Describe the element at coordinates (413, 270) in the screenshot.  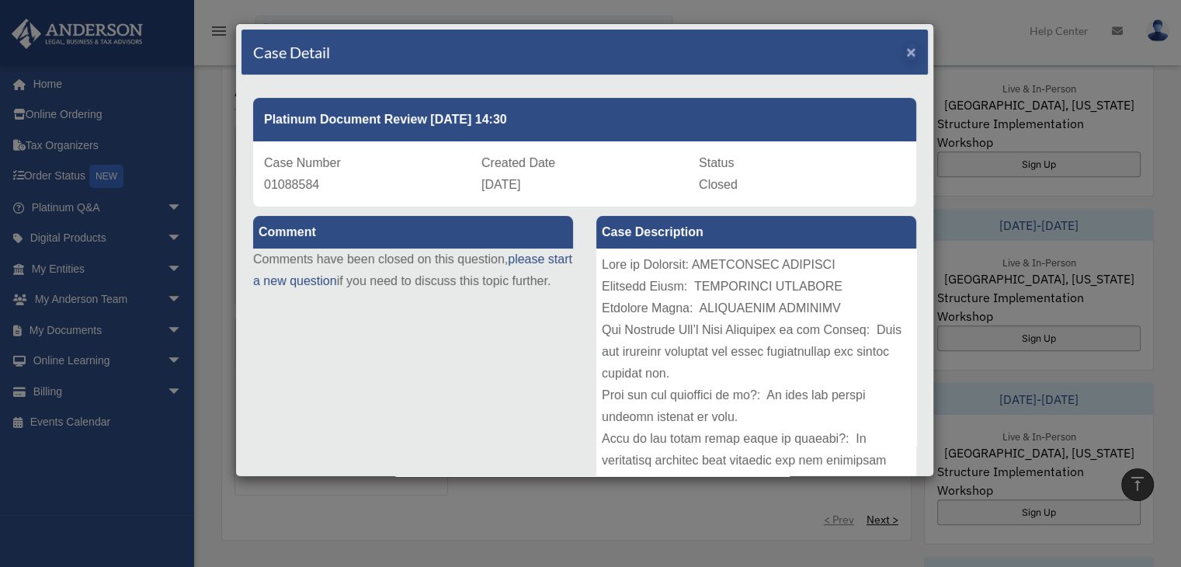
I see `p: Comments have been closed on this question, if you need to discuss this topic further.` at that location.